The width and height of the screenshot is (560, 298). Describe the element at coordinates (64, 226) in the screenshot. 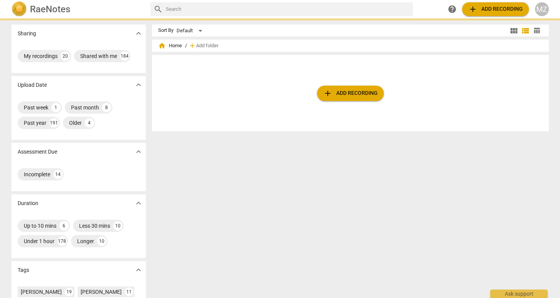

I see `div: 6` at that location.